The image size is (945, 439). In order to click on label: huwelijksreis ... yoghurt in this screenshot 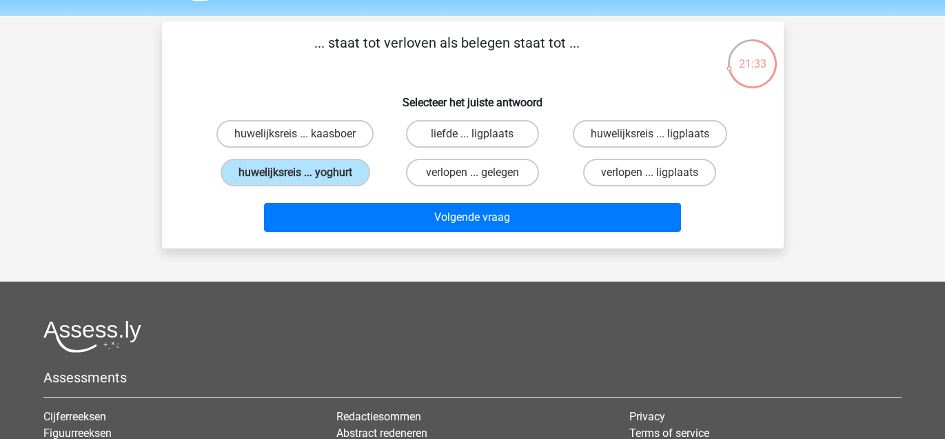, I will do `click(295, 172)`.